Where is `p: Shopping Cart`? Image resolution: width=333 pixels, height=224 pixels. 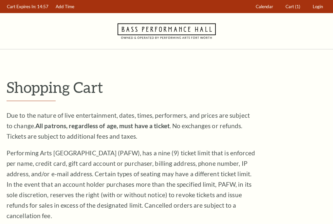
p: Shopping Cart is located at coordinates (166, 87).